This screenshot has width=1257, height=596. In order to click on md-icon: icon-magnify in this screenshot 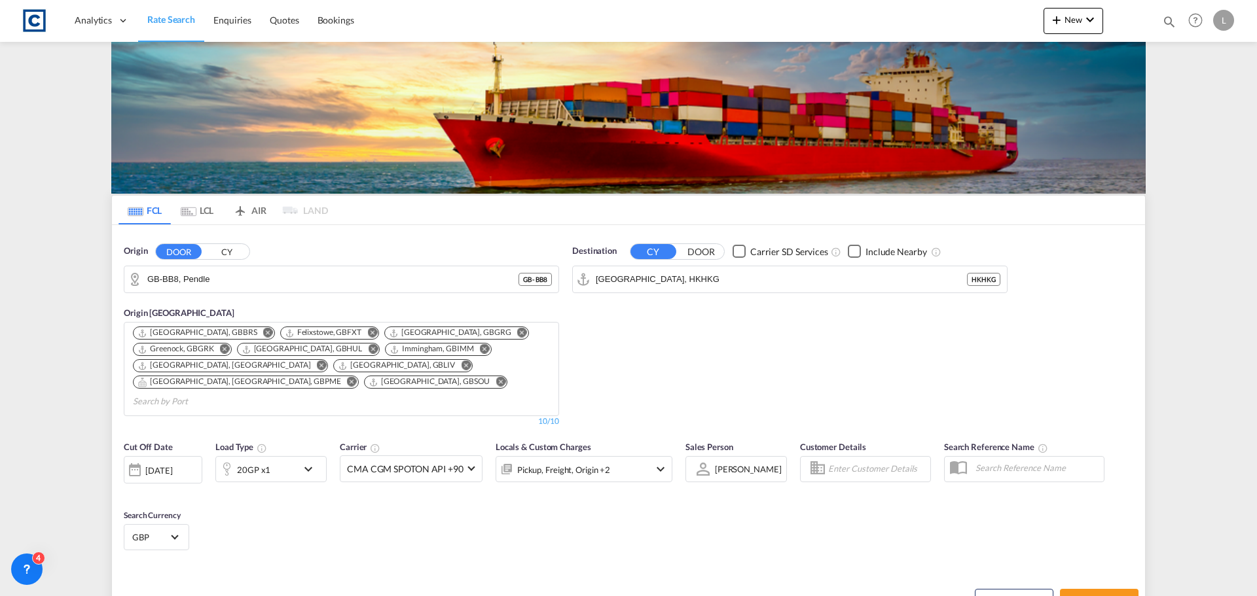, I will do `click(1169, 22)`.